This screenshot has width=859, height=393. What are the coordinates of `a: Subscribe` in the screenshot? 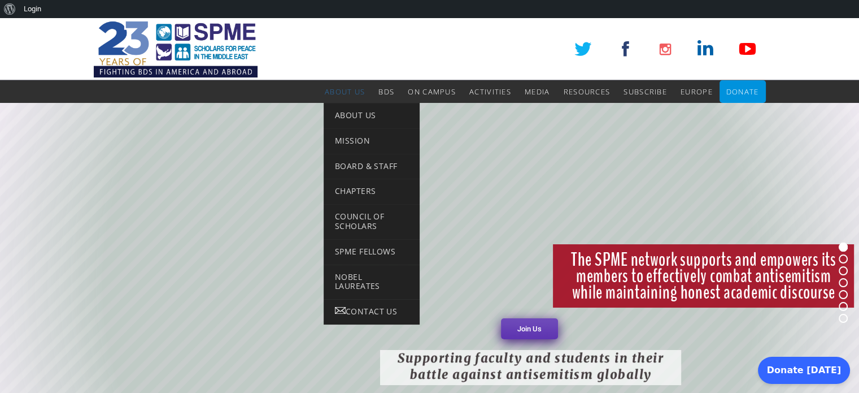 It's located at (645, 92).